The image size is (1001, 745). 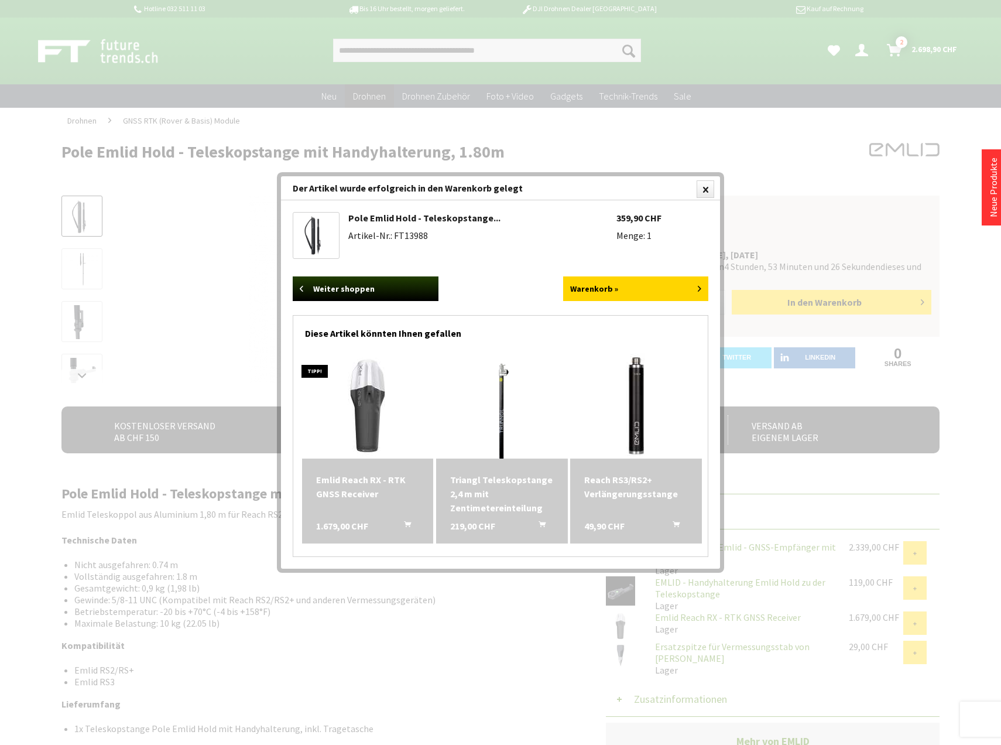 What do you see at coordinates (316, 235) in the screenshot?
I see `a: Pole Emlid Hold - Teleskopstange mit Handyhalterung, 1.80m` at bounding box center [316, 235].